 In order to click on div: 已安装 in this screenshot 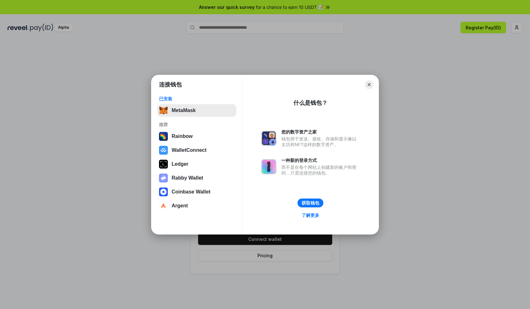, I will do `click(197, 99)`.